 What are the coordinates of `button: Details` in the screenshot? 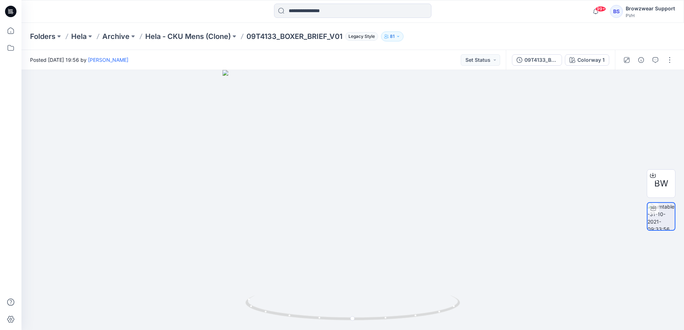 It's located at (641, 60).